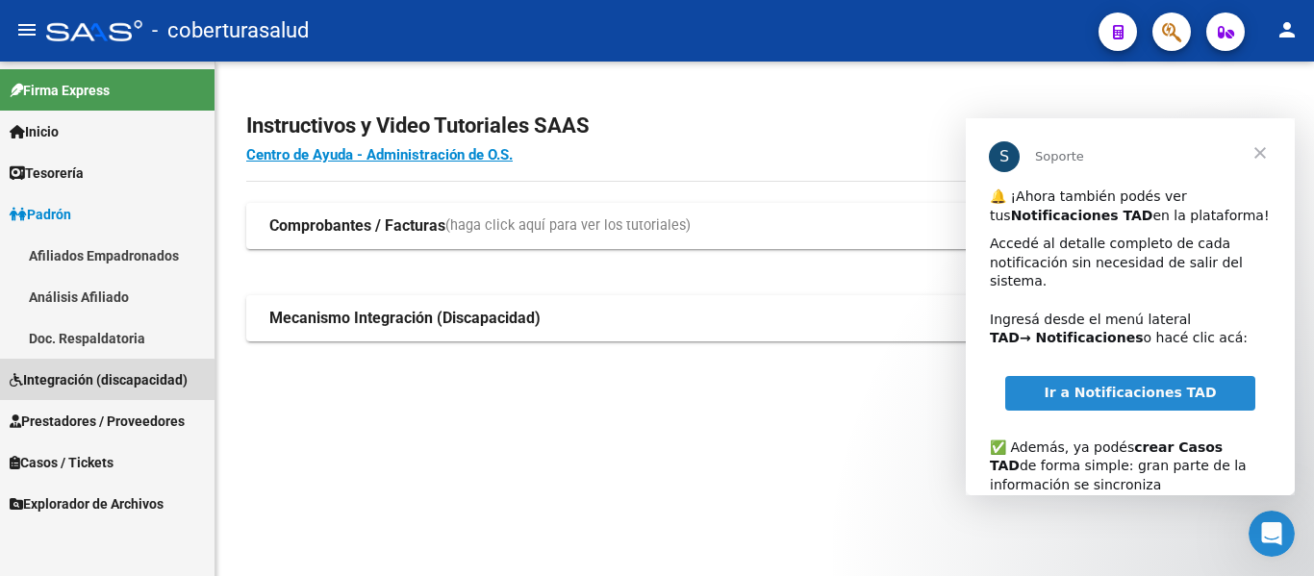 The height and width of the screenshot is (576, 1314). Describe the element at coordinates (46, 173) in the screenshot. I see `span: Tesorería` at that location.